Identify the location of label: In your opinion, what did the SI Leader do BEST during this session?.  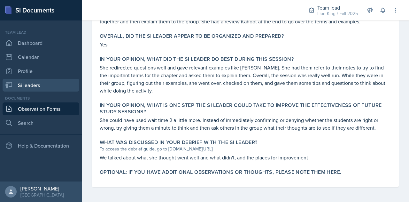
(197, 59).